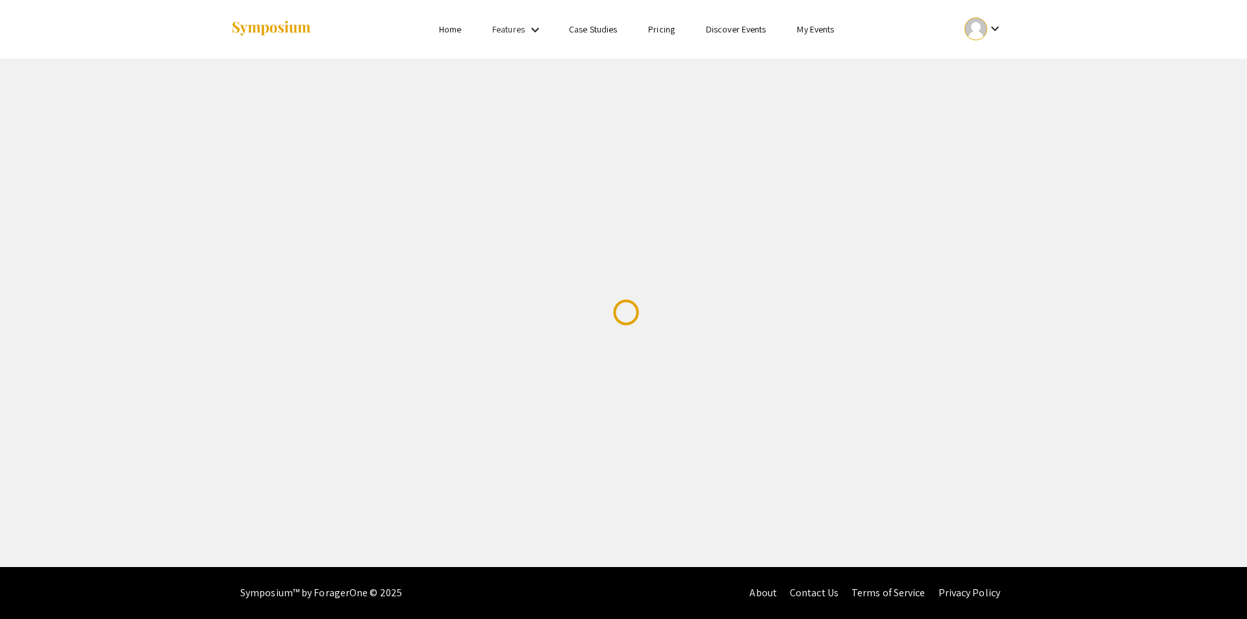 The width and height of the screenshot is (1247, 619). I want to click on a: Discover Events, so click(736, 29).